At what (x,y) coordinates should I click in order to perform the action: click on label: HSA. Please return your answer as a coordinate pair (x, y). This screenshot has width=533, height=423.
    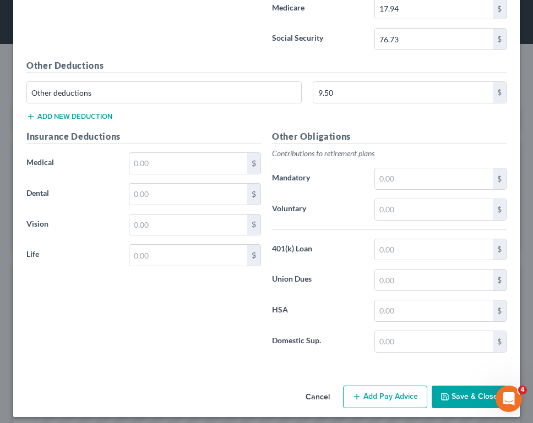
    Looking at the image, I should click on (318, 311).